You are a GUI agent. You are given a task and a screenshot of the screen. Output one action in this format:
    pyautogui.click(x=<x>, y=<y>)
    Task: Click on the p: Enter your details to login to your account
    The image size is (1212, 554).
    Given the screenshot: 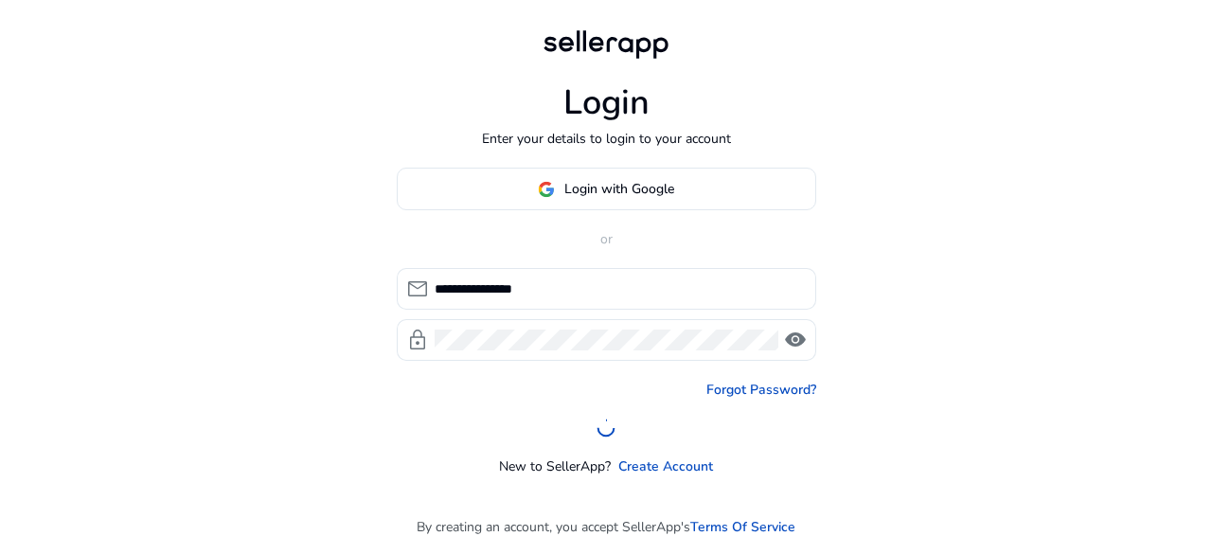 What is the action you would take?
    pyautogui.click(x=606, y=138)
    